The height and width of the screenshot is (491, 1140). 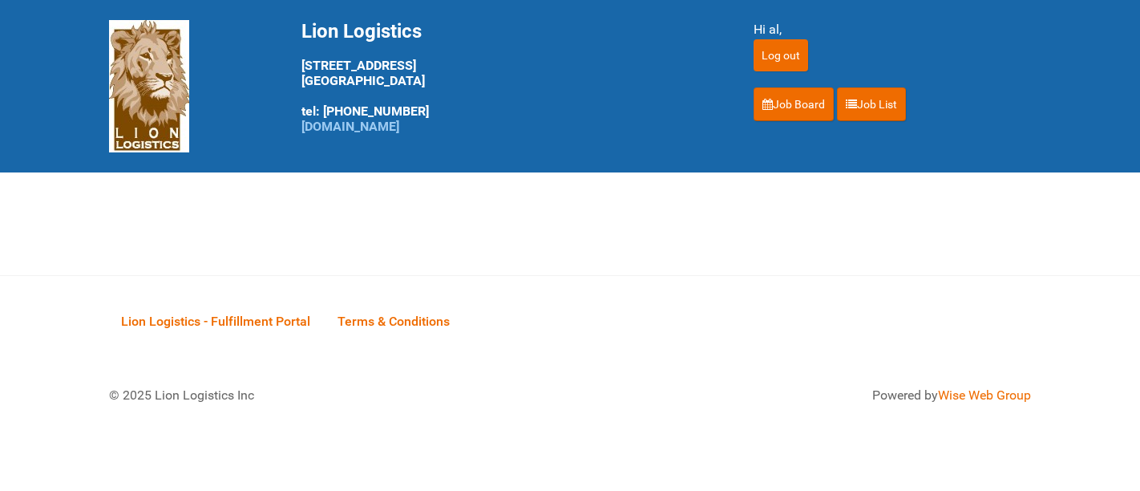 What do you see at coordinates (149, 86) in the screenshot?
I see `img: Lion Logistics` at bounding box center [149, 86].